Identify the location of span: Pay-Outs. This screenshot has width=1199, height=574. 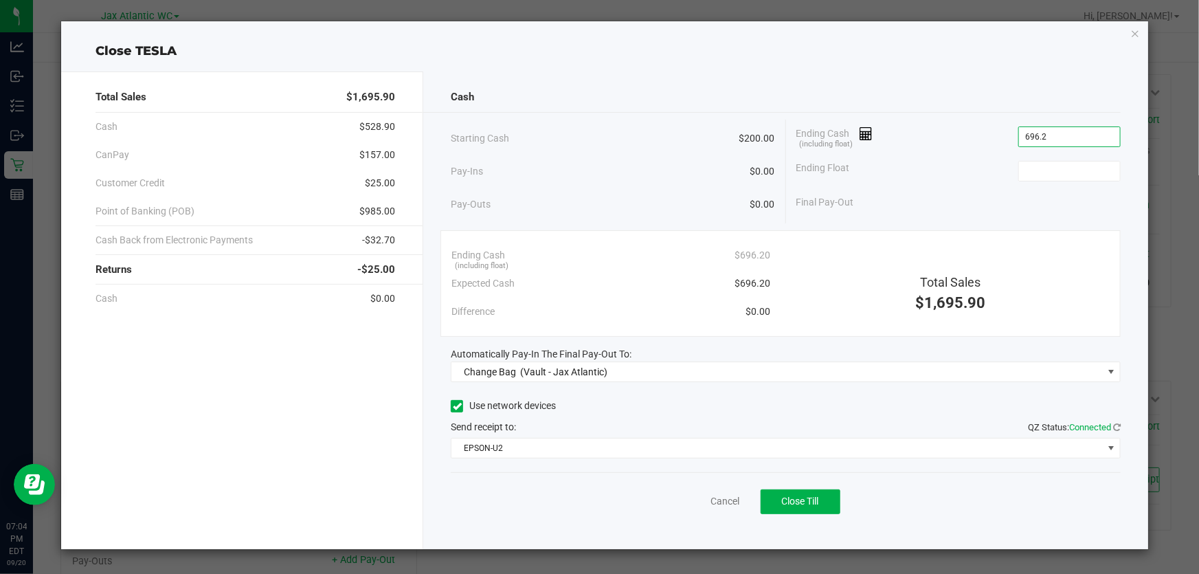
(470, 204).